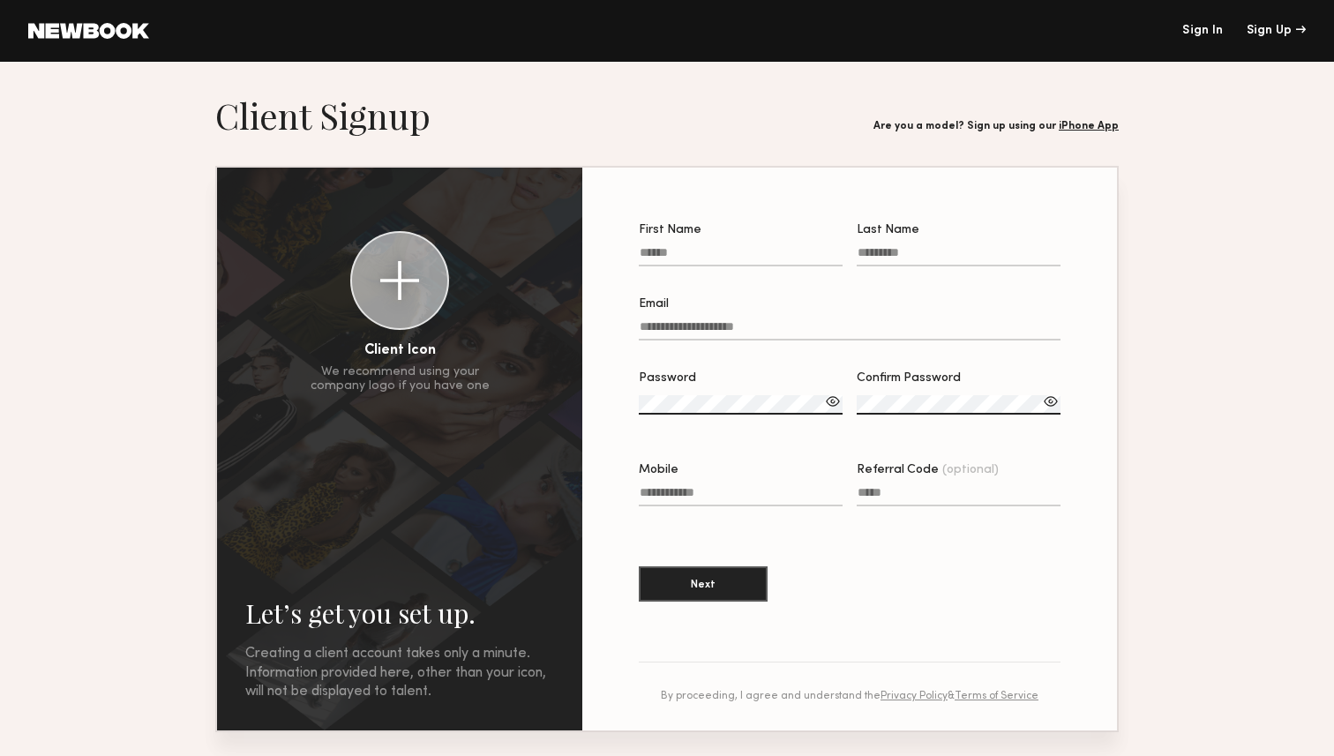  Describe the element at coordinates (740, 379) in the screenshot. I see `div: Password` at that location.